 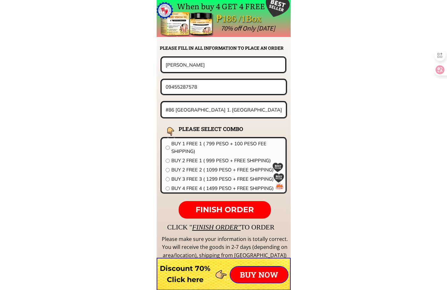 I want to click on input: Your name, so click(x=223, y=65).